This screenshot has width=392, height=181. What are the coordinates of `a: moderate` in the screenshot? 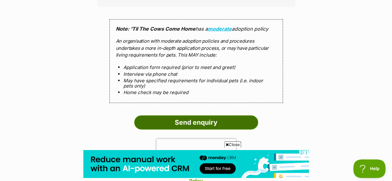 It's located at (220, 29).